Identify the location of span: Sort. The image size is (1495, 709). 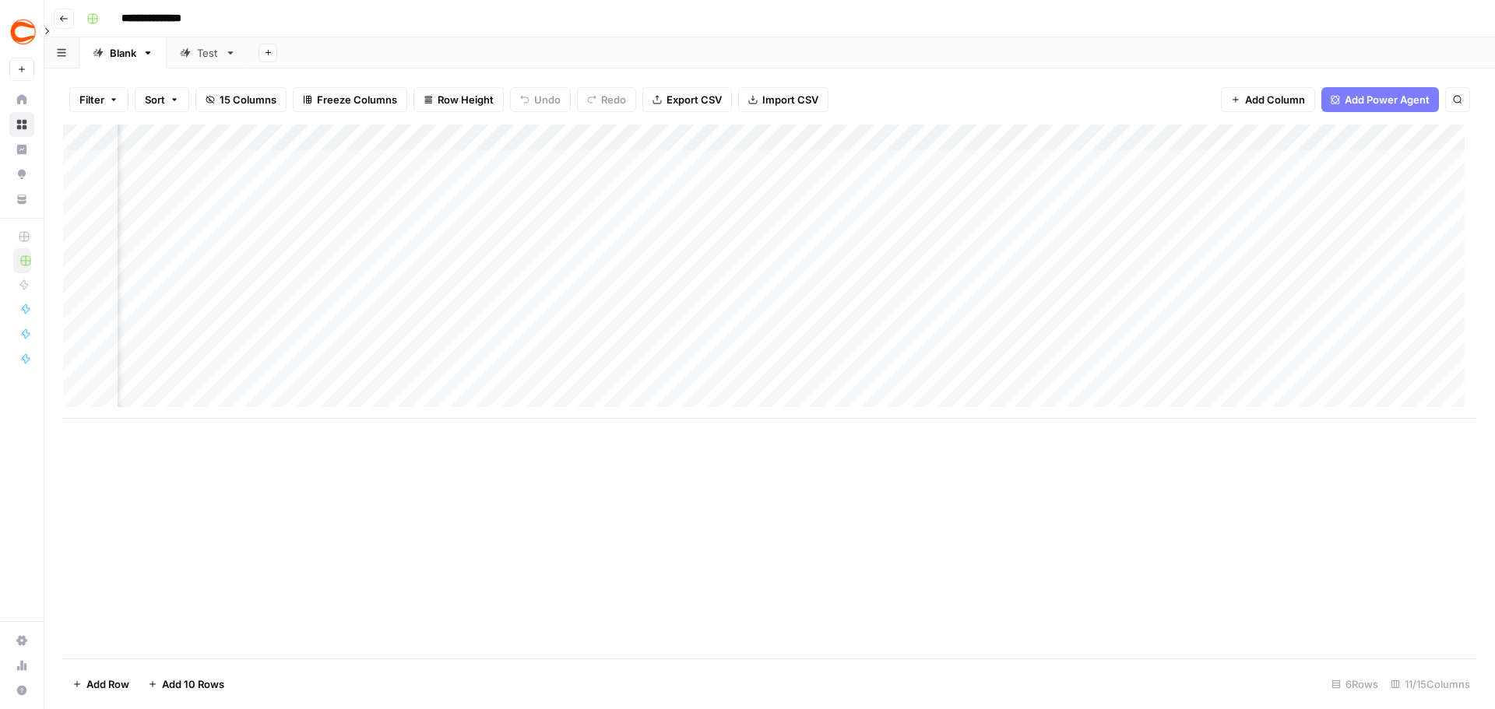
(155, 100).